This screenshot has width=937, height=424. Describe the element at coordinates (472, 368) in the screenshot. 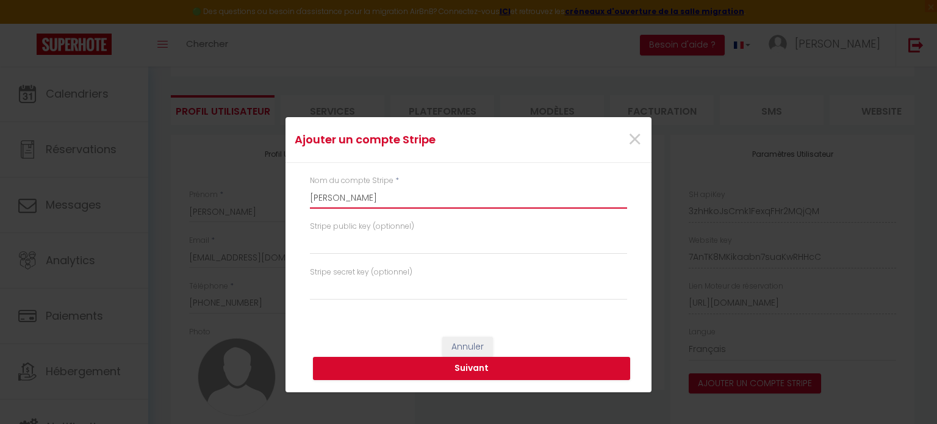

I see `button: Suivant` at that location.